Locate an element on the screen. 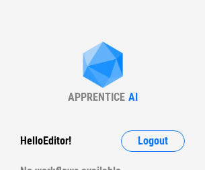 The width and height of the screenshot is (205, 170). div: Hello Editor ! is located at coordinates (46, 141).